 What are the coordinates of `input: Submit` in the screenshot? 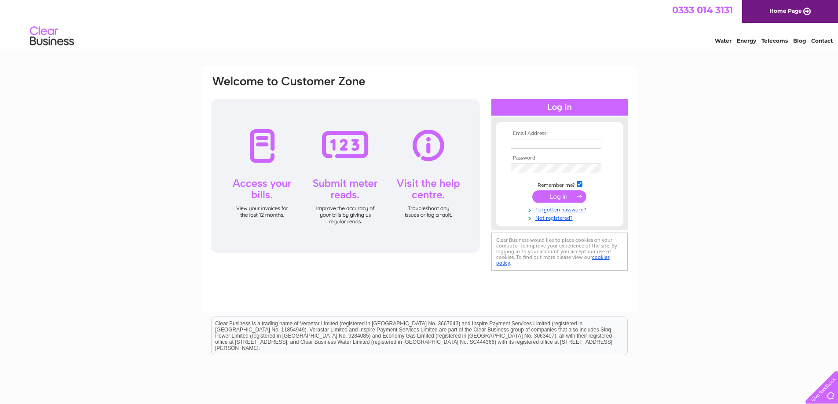 It's located at (559, 197).